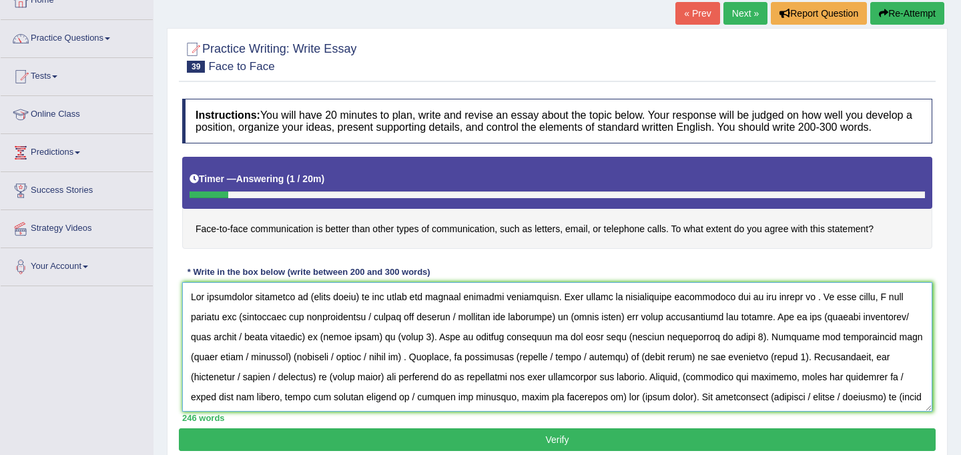  What do you see at coordinates (557, 440) in the screenshot?
I see `button: Verify` at bounding box center [557, 440].